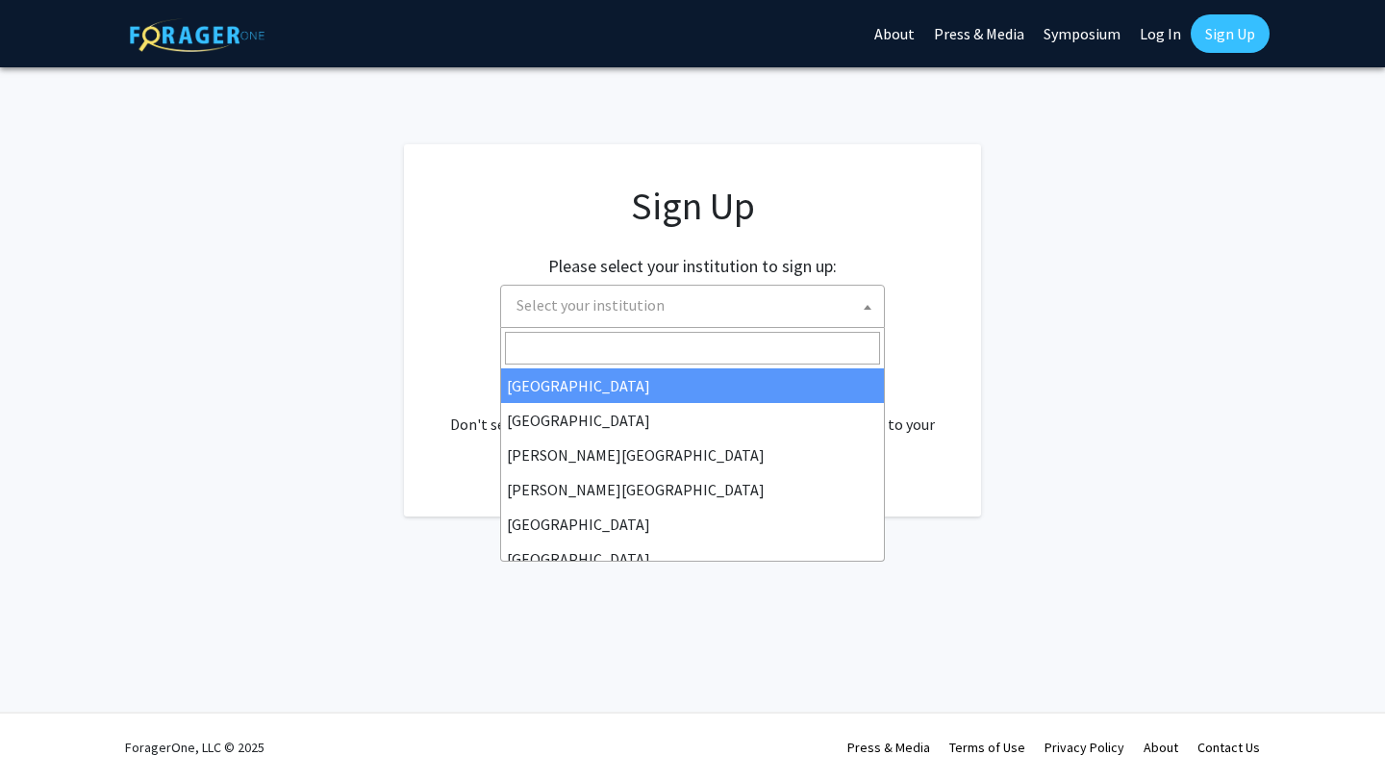 This screenshot has width=1385, height=781. What do you see at coordinates (1161, 747) in the screenshot?
I see `a: About` at bounding box center [1161, 747].